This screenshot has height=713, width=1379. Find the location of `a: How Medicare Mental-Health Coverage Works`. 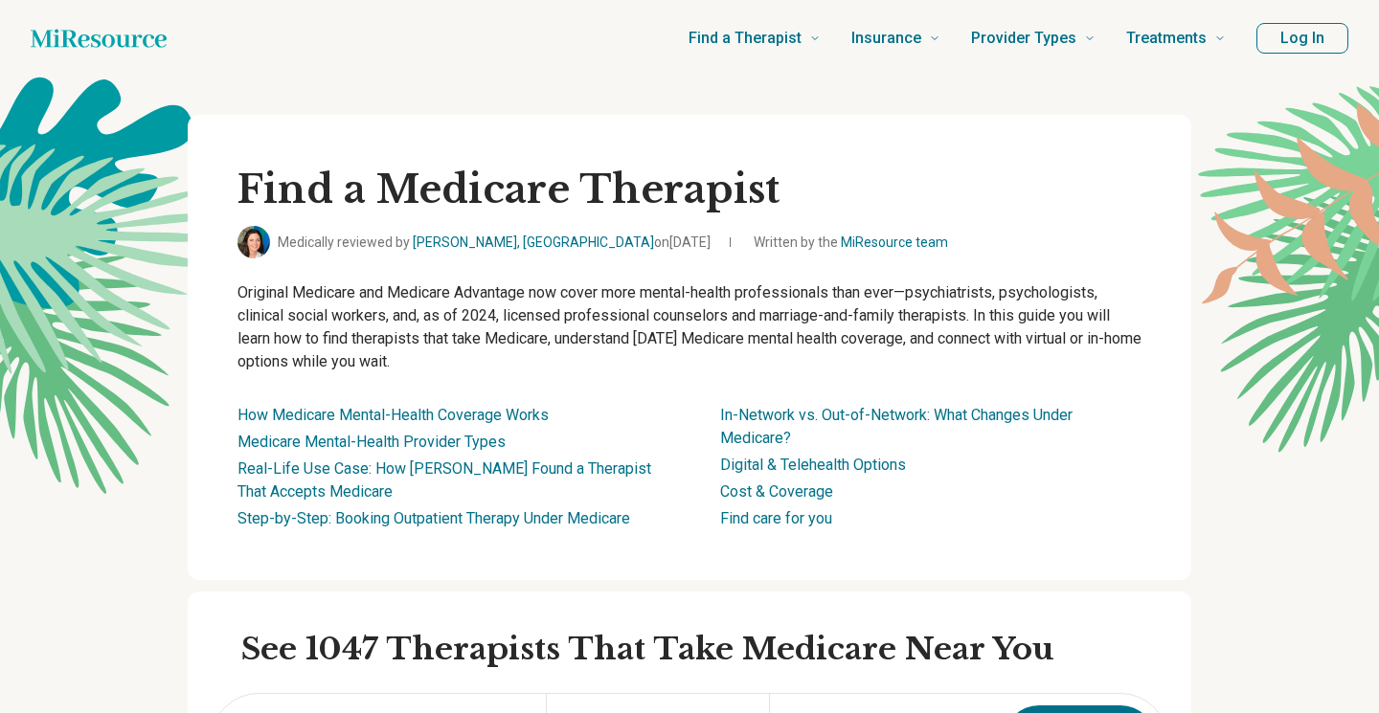

a: How Medicare Mental-Health Coverage Works is located at coordinates (393, 415).